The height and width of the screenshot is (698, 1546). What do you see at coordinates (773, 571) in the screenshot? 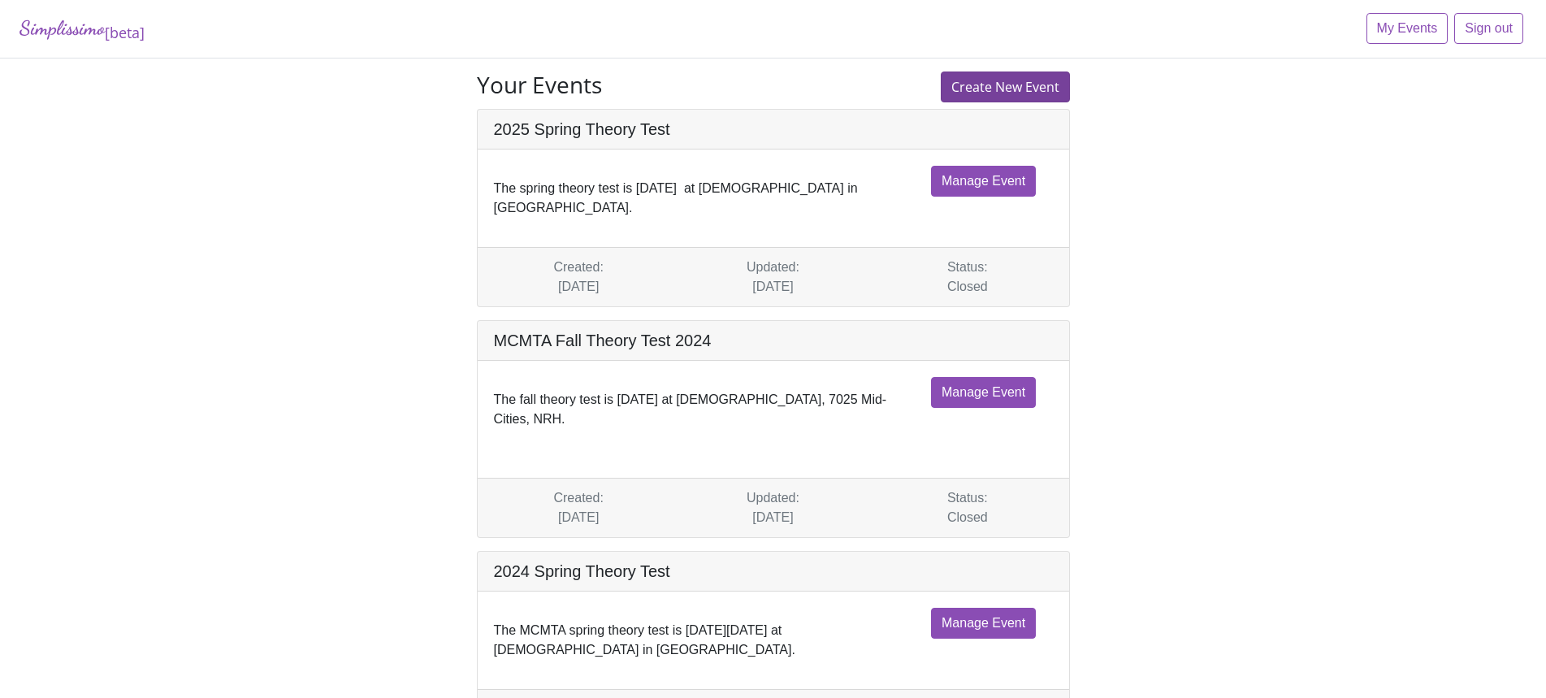
I see `h5: 2024 Spring Theory Test` at bounding box center [773, 571].